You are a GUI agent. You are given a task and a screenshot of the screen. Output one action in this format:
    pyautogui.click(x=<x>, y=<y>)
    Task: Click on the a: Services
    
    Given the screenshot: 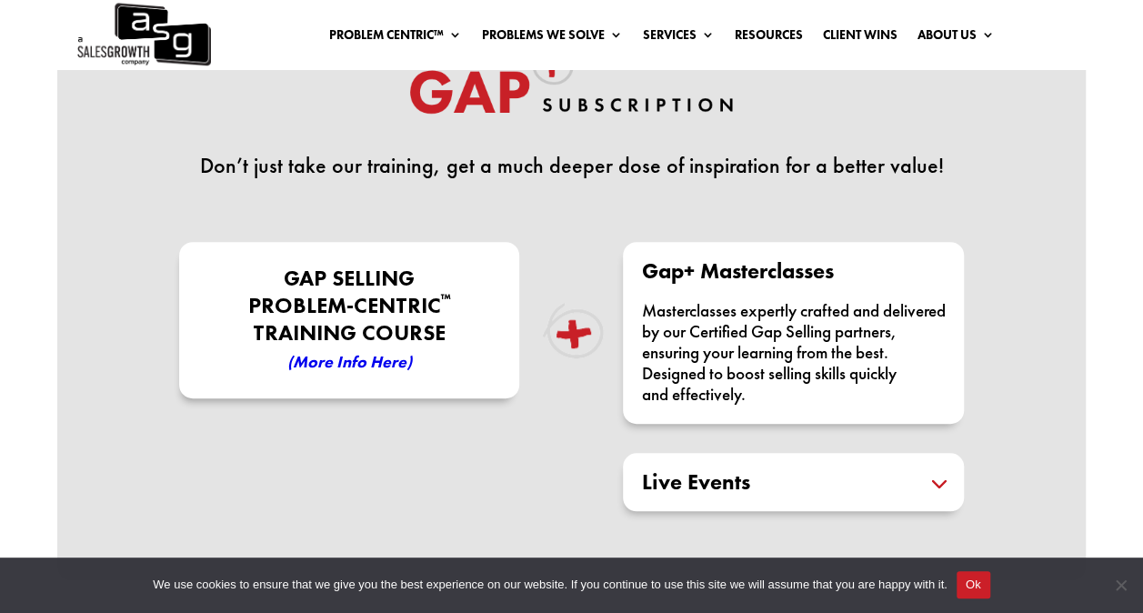 What is the action you would take?
    pyautogui.click(x=678, y=38)
    